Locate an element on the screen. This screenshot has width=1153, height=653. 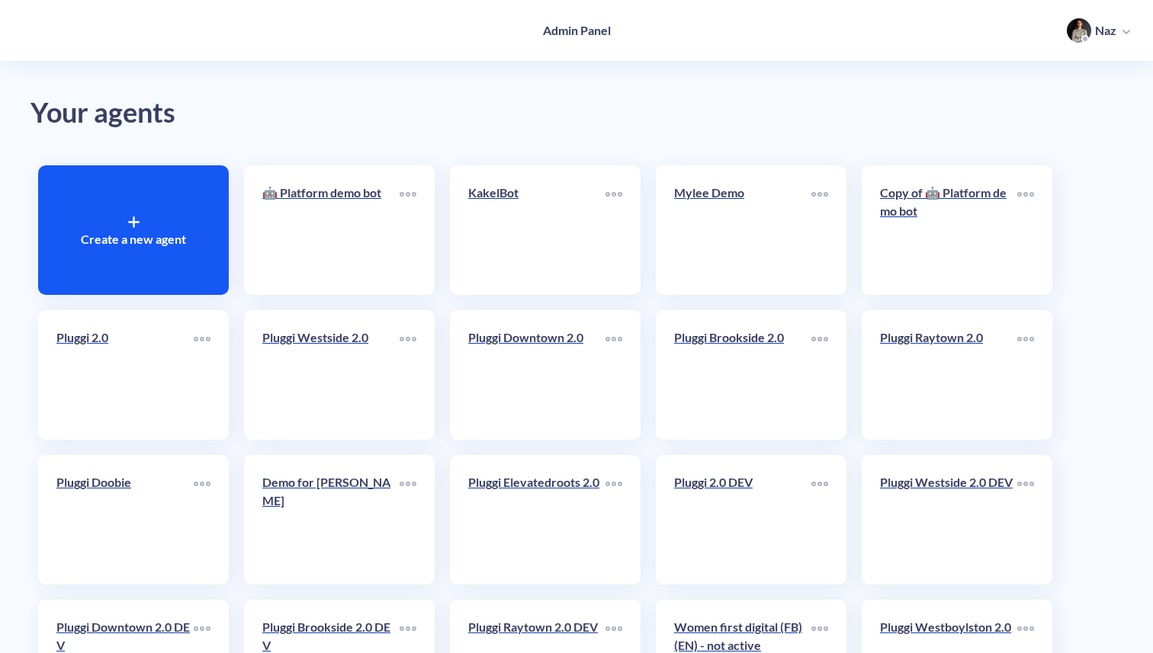
p: Naz is located at coordinates (1105, 30).